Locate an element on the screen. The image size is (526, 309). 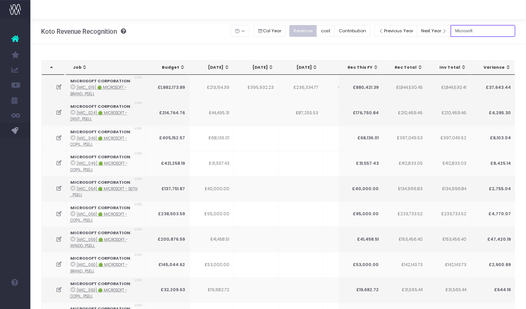
button: Contribution is located at coordinates (352, 31).